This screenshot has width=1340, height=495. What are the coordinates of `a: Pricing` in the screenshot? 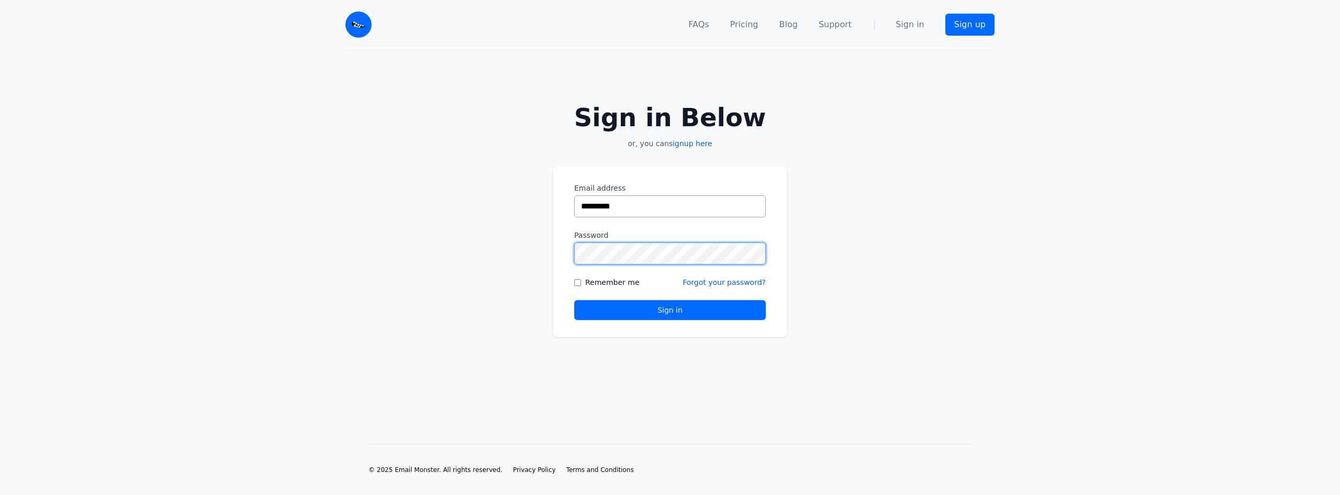 It's located at (744, 25).